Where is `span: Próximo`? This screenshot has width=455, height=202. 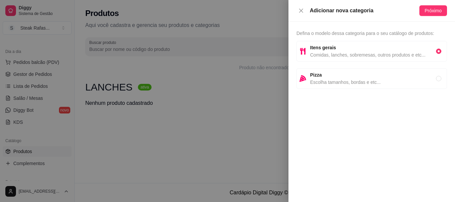
span: Próximo is located at coordinates (433, 11).